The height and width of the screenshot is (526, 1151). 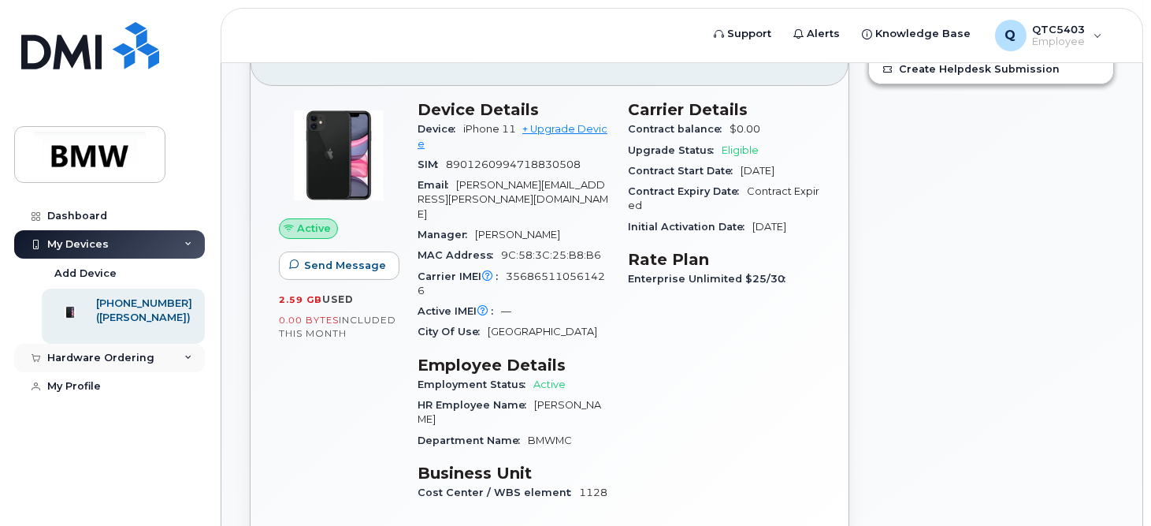 What do you see at coordinates (446, 234) in the screenshot?
I see `span: Manager` at bounding box center [446, 234].